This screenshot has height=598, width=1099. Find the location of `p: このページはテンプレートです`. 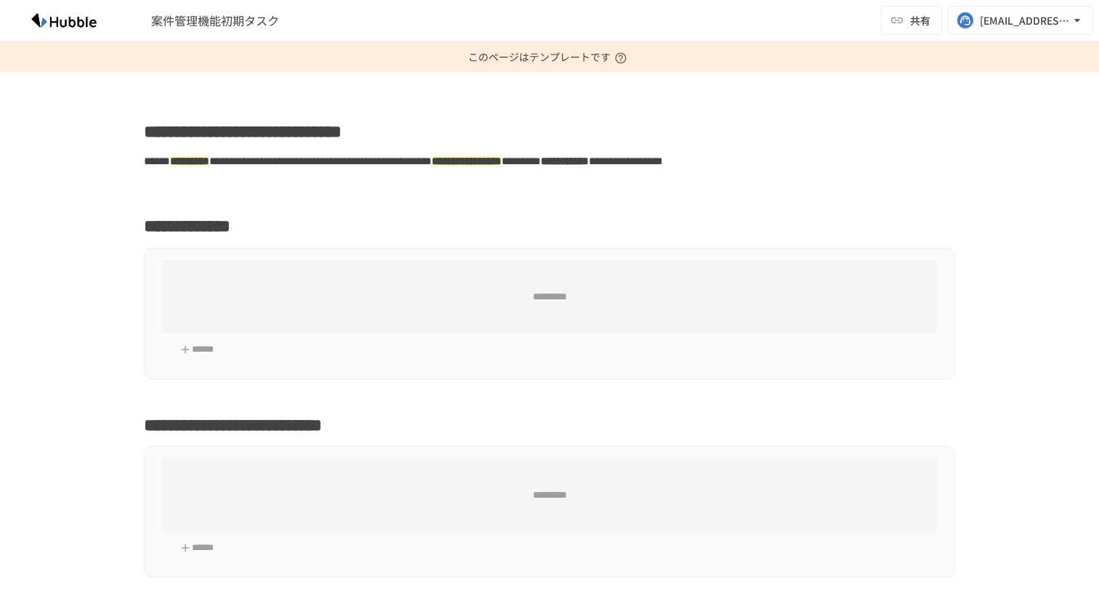

p: このページはテンプレートです is located at coordinates (549, 57).